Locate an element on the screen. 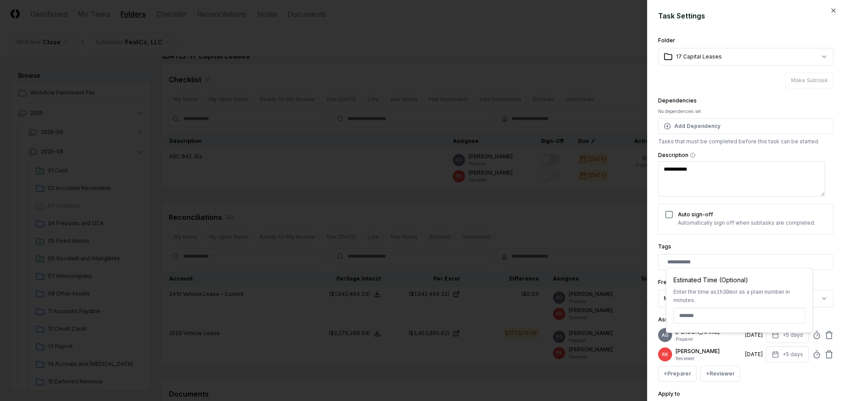  label: Assignees is located at coordinates (672, 319).